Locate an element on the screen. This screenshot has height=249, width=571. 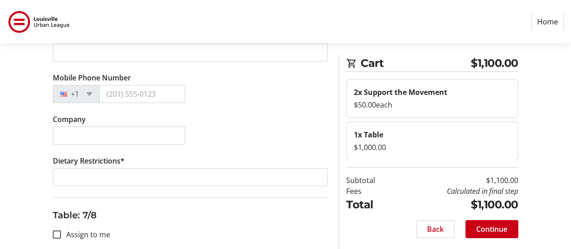
div: $50.00 each is located at coordinates (432, 105).